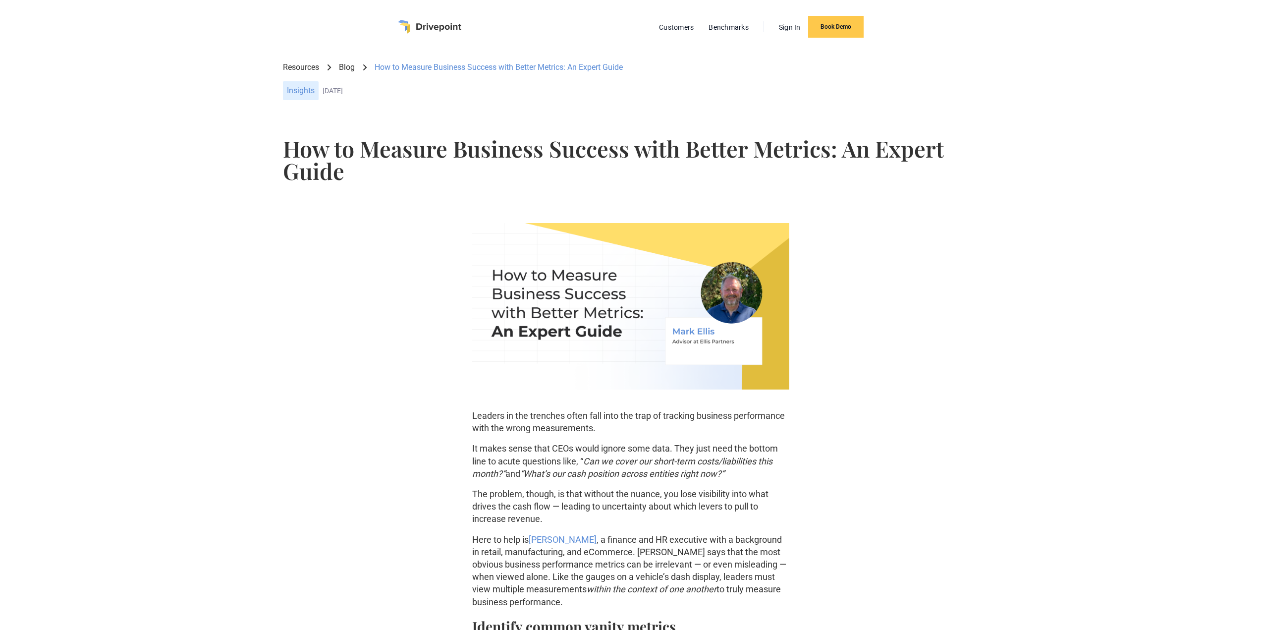 The image size is (1261, 630). Describe the element at coordinates (631, 422) in the screenshot. I see `p: Leaders in the trenches often fall into the trap of tracking business performance with the wrong ...` at that location.